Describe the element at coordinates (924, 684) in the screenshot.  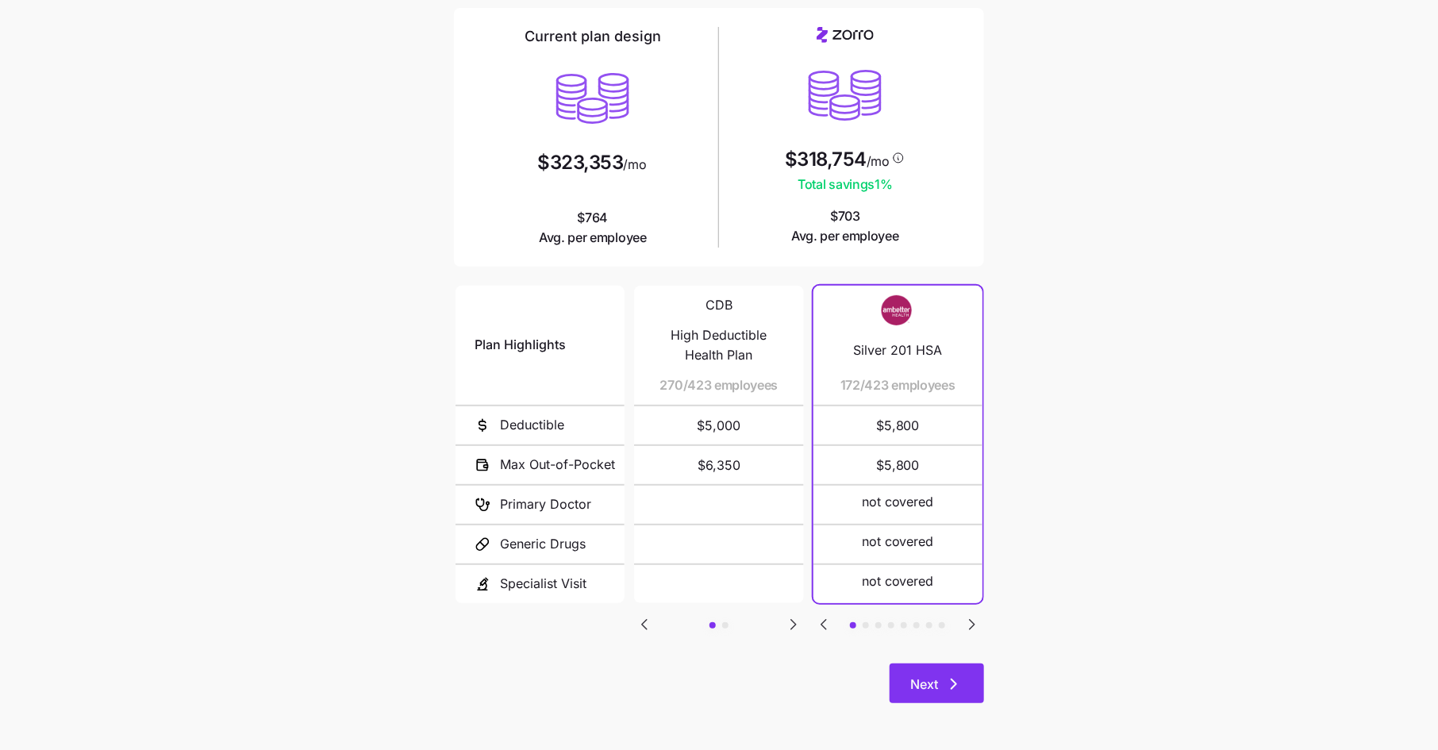
I see `span: Next` at that location.